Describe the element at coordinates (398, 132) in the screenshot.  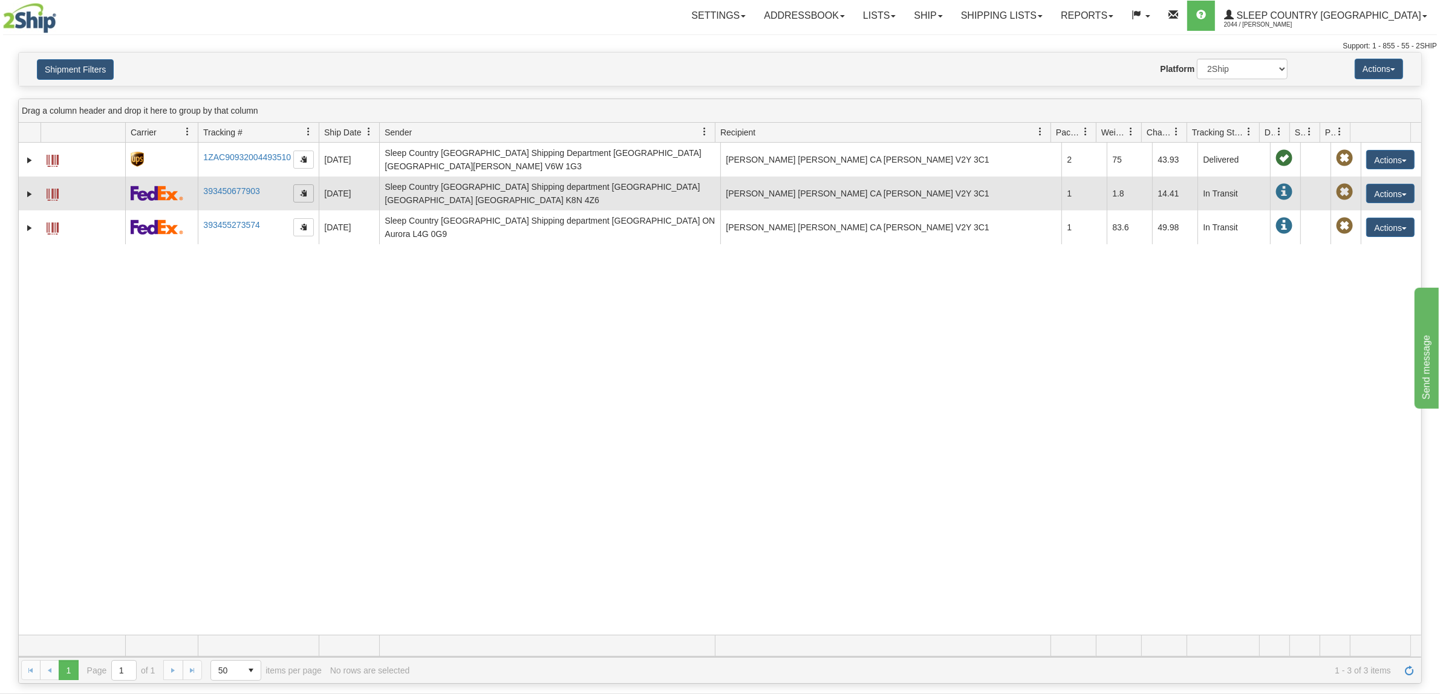
I see `span: Sender` at that location.